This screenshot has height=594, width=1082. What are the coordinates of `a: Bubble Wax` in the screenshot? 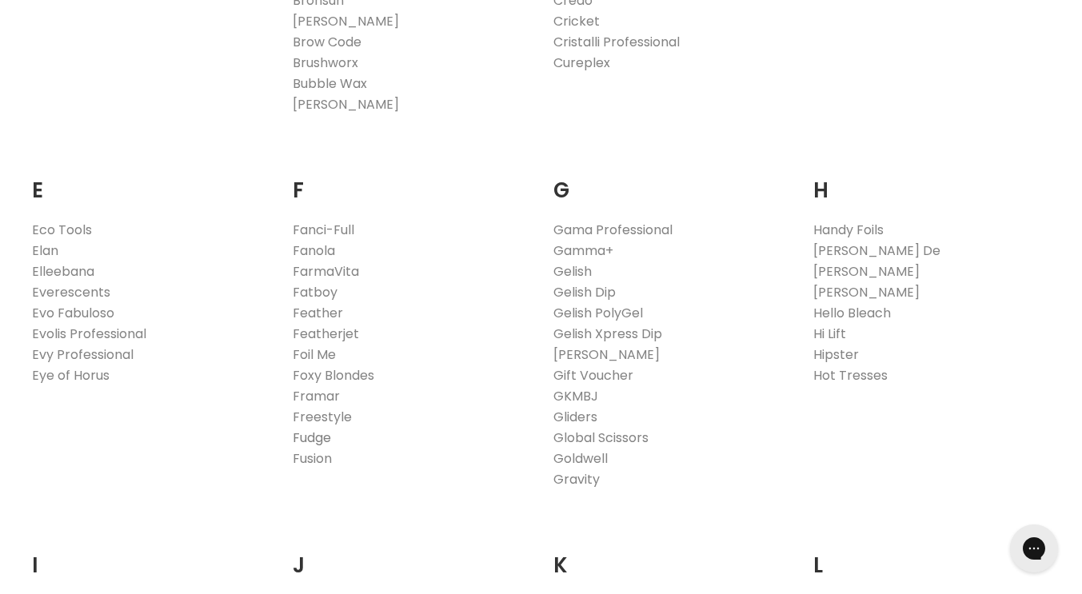 It's located at (330, 83).